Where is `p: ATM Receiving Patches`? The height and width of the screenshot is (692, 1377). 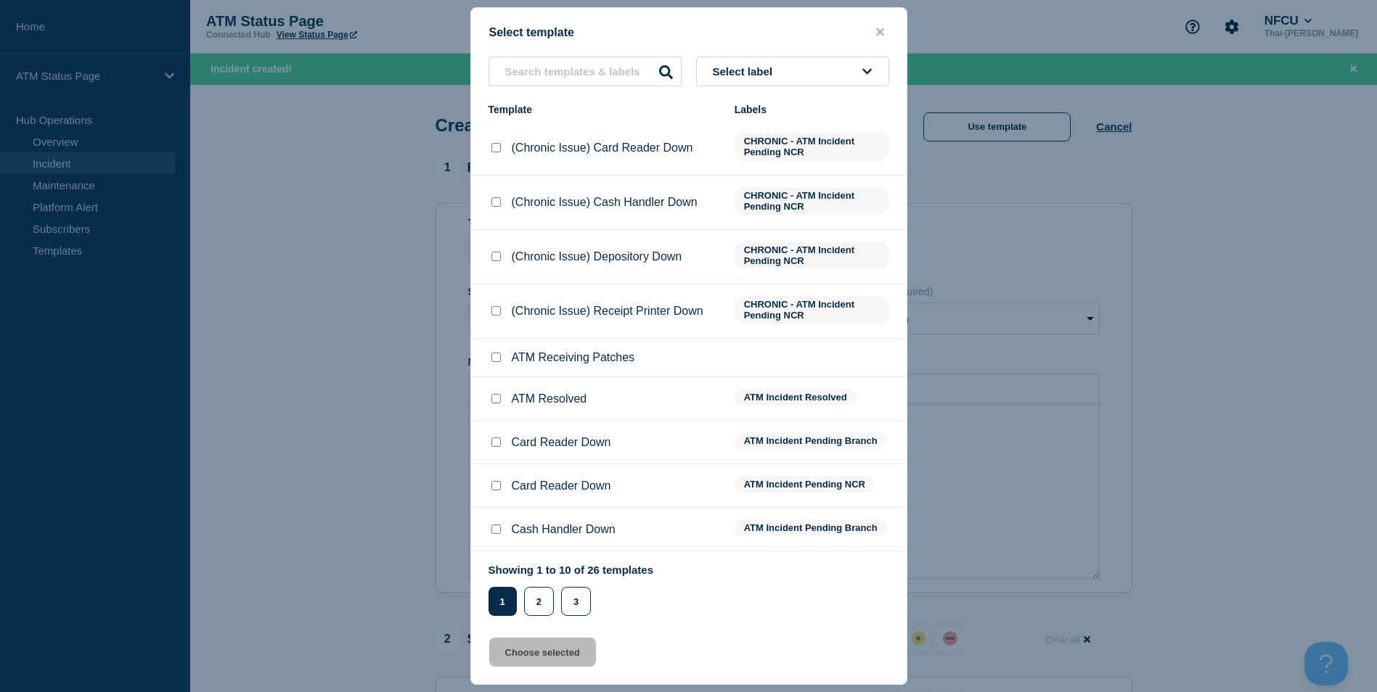
p: ATM Receiving Patches is located at coordinates (573, 358).